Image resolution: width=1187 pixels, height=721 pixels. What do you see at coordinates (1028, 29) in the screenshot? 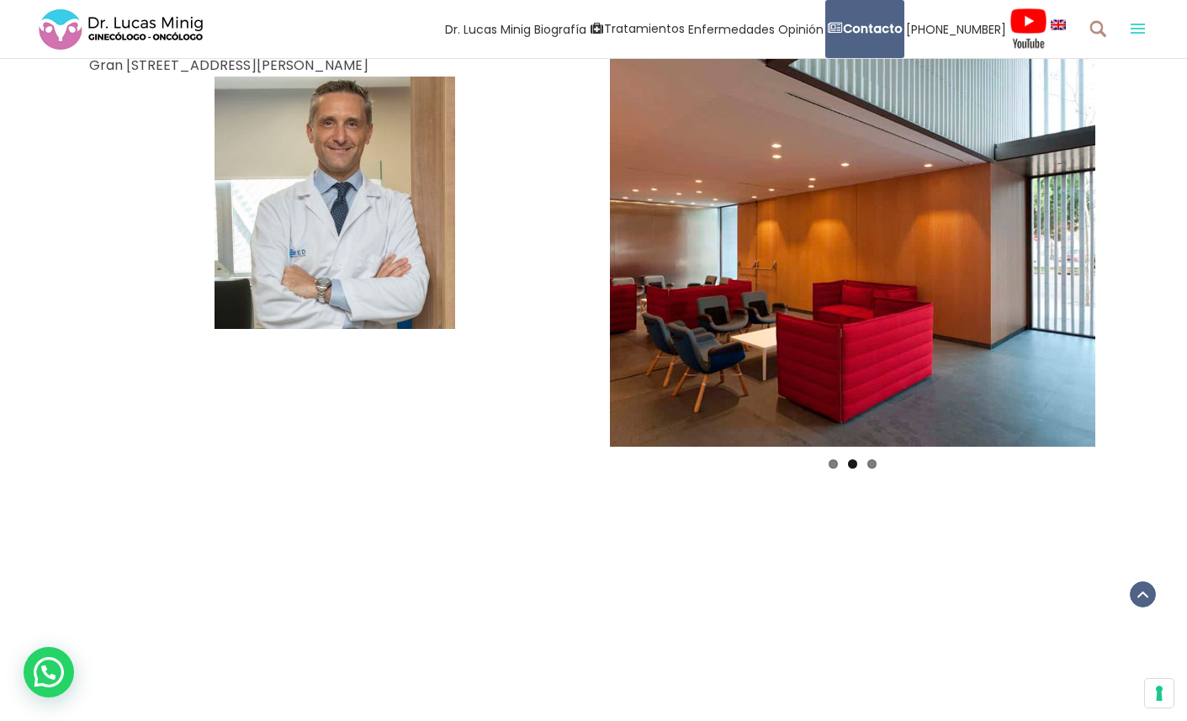
I see `img: Videos Youtube Ginecología` at bounding box center [1028, 29].